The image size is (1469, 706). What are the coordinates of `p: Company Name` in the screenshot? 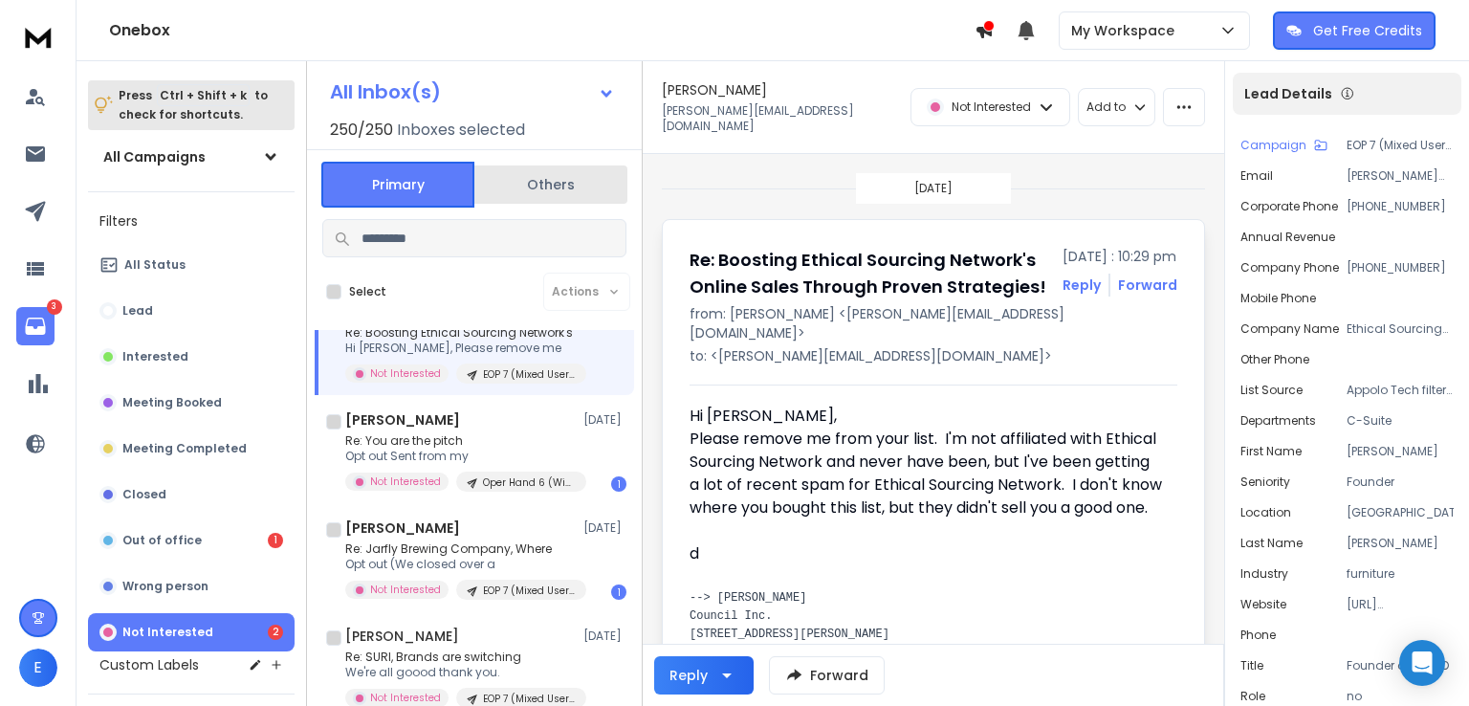 It's located at (1289, 329).